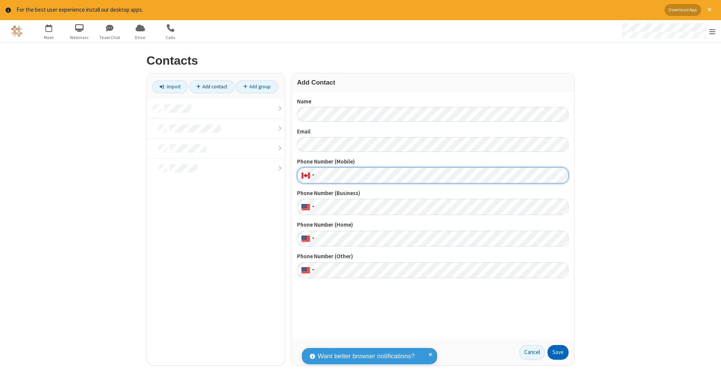 The width and height of the screenshot is (721, 377). Describe the element at coordinates (366, 356) in the screenshot. I see `span: Want better browser notifications?` at that location.